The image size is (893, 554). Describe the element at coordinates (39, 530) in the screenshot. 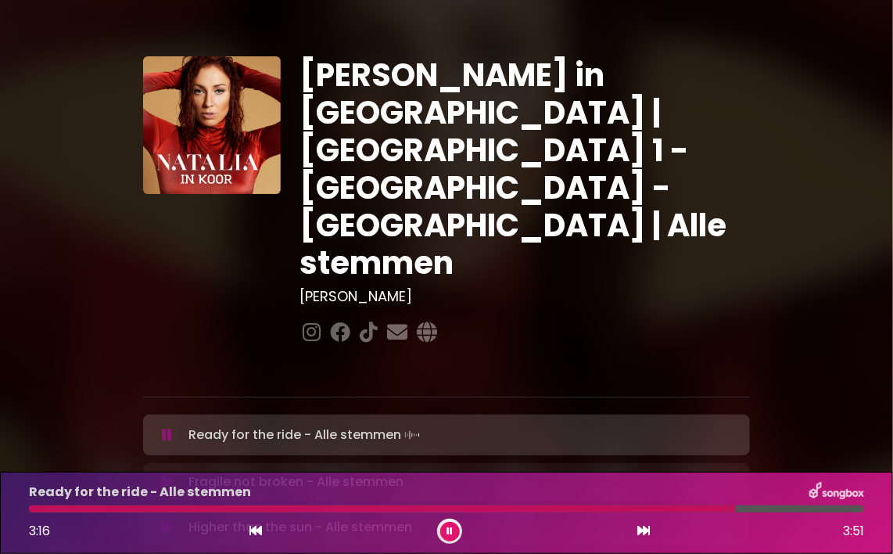

I see `span: 3:16` at that location.